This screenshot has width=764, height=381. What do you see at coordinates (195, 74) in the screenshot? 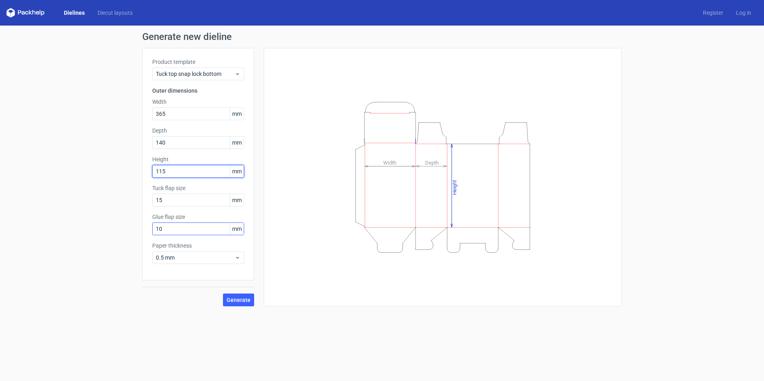
I see `span: Tuck top snap lock bottom` at bounding box center [195, 74].